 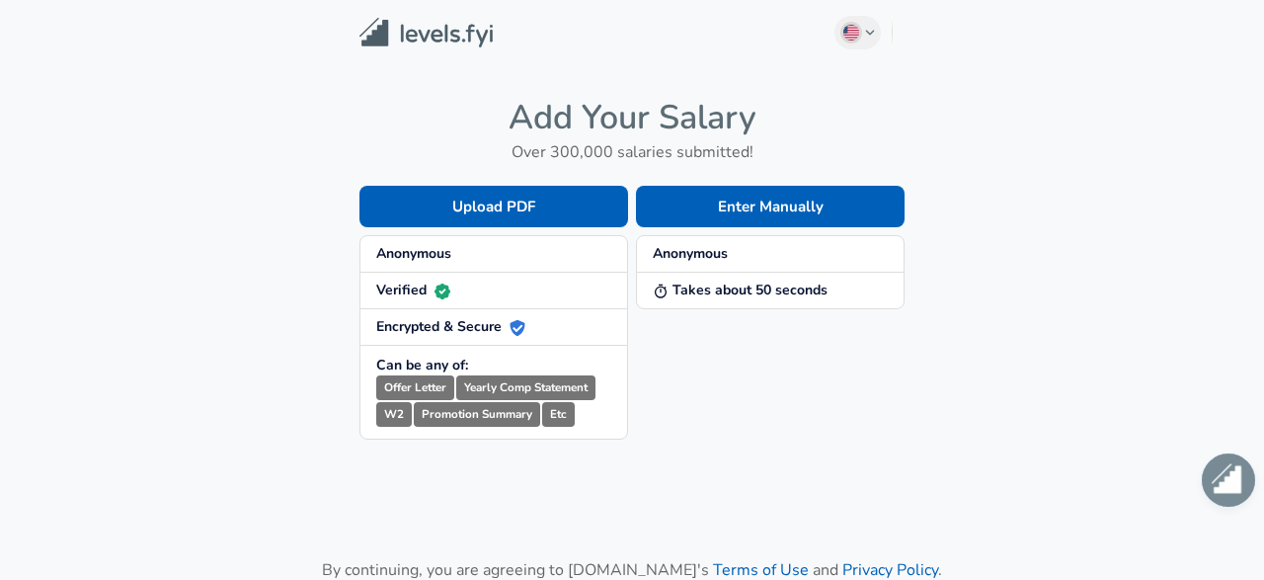 I want to click on button: Upload PDF, so click(x=494, y=206).